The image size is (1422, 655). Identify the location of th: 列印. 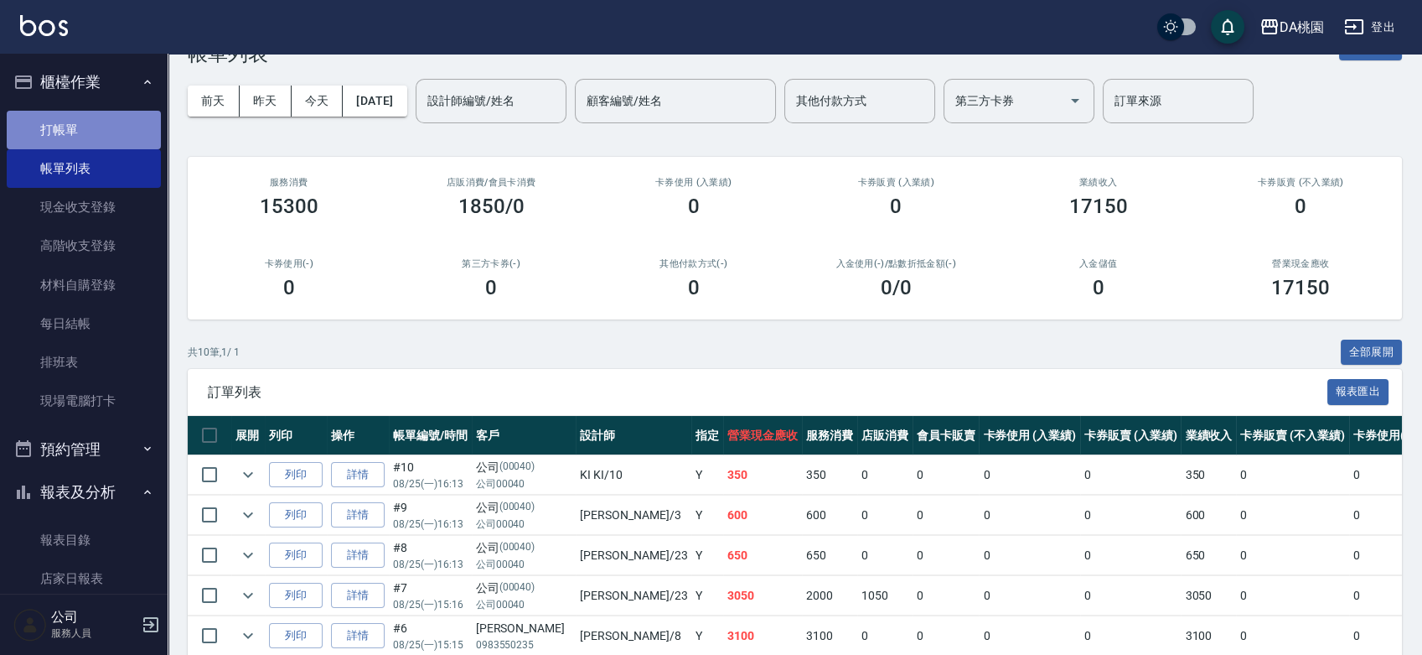
(296, 435).